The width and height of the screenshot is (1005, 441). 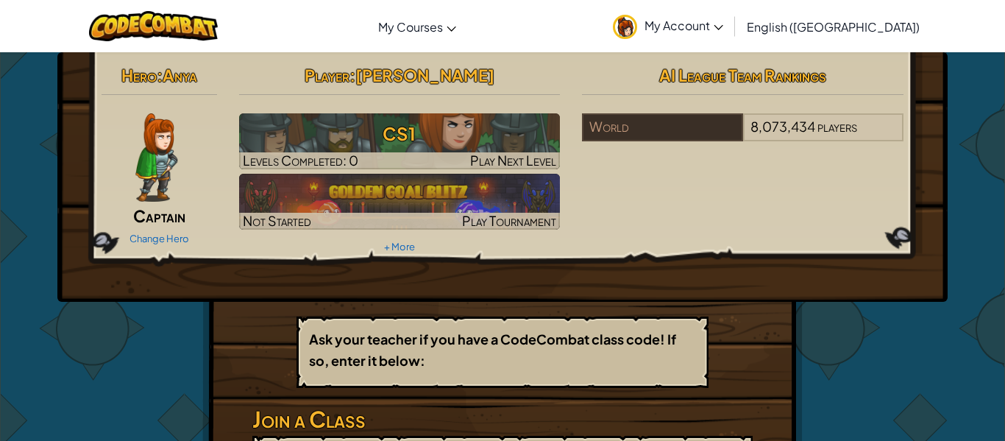 What do you see at coordinates (399, 141) in the screenshot?
I see `a: Play Next Level` at bounding box center [399, 141].